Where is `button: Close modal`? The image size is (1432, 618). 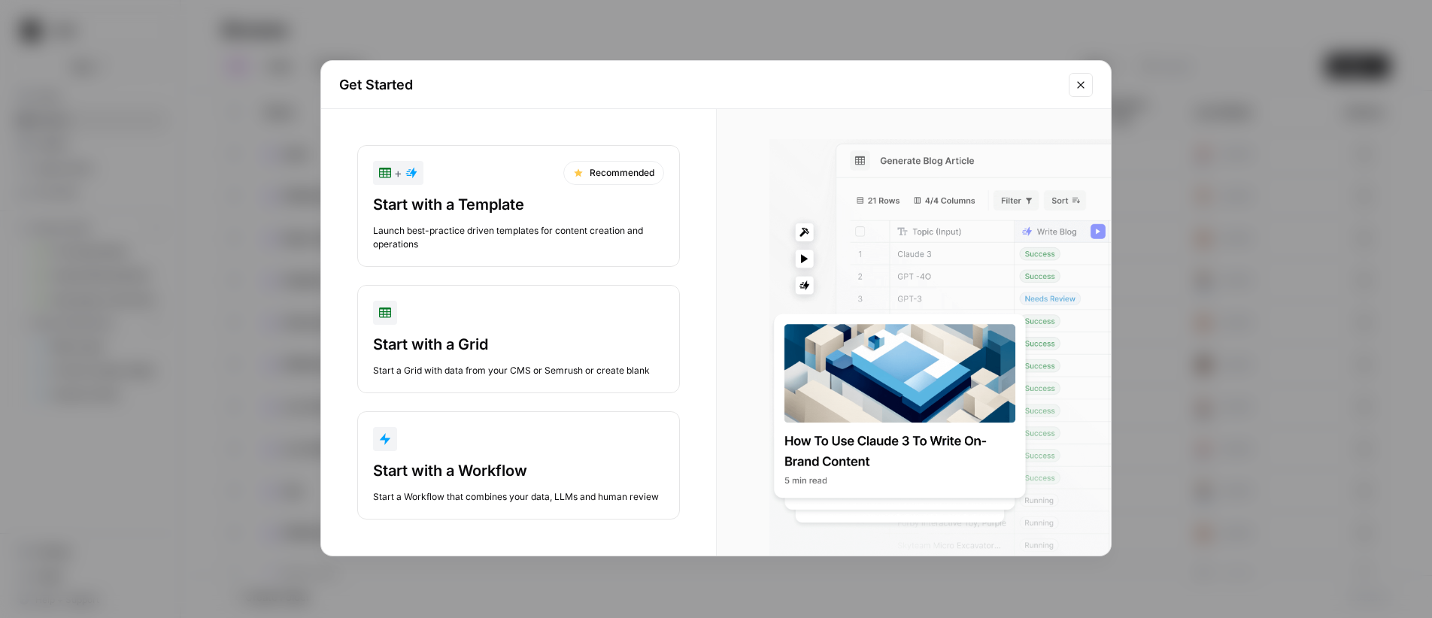
button: Close modal is located at coordinates (1080, 85).